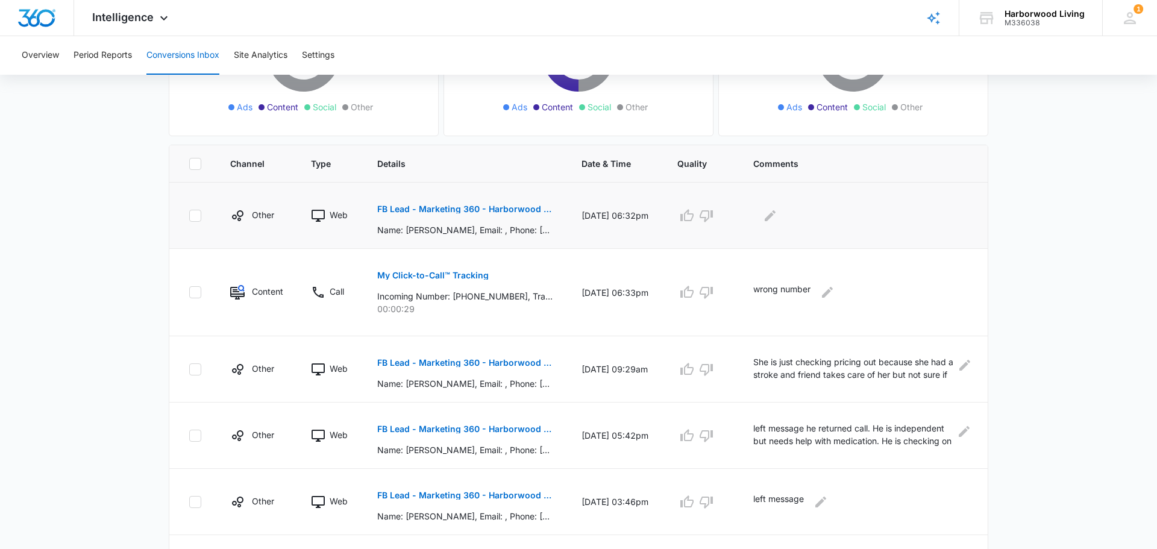 The width and height of the screenshot is (1157, 549). Describe the element at coordinates (852, 163) in the screenshot. I see `span: Comments` at that location.